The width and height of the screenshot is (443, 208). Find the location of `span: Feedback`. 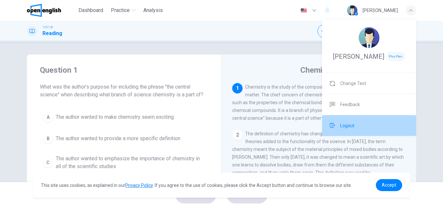

span: Feedback is located at coordinates (350, 104).